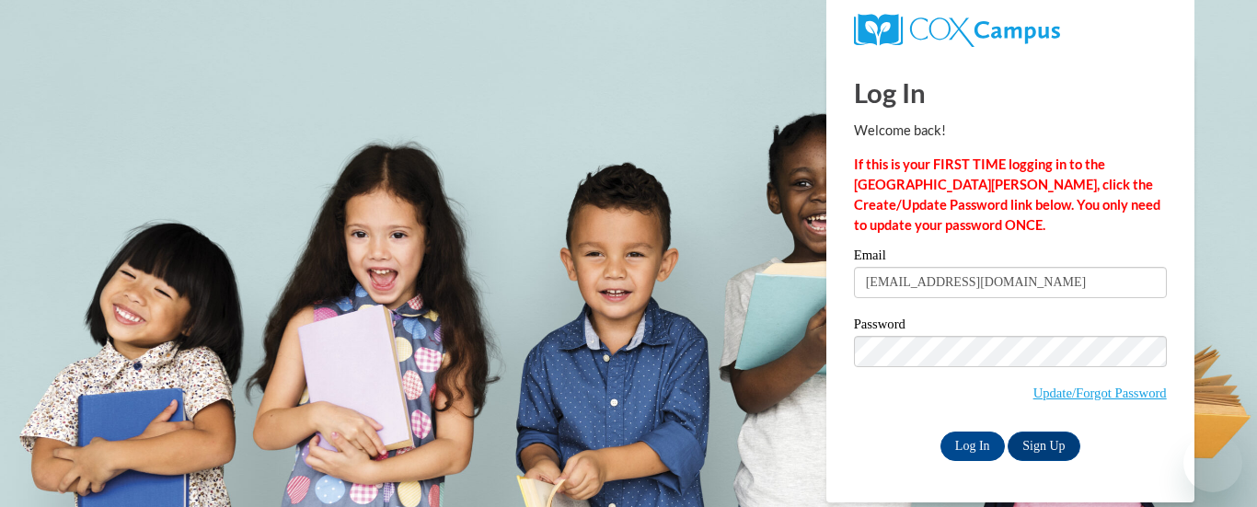  Describe the element at coordinates (1010, 131) in the screenshot. I see `p: Welcome back!` at that location.